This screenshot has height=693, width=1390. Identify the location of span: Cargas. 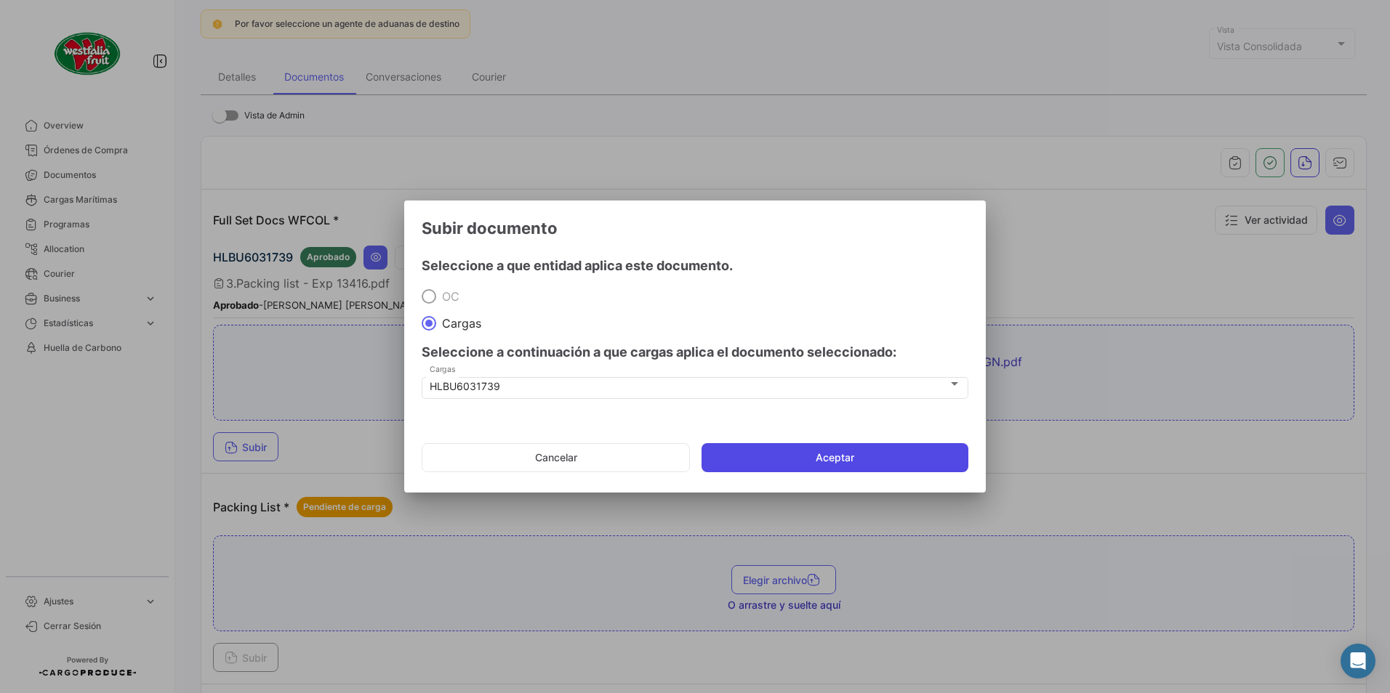
(459, 323).